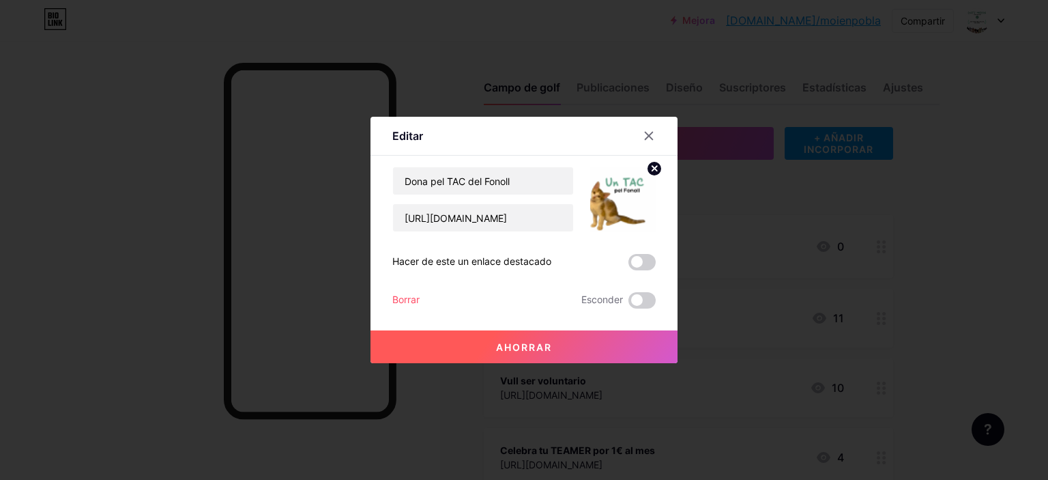 The width and height of the screenshot is (1048, 480). What do you see at coordinates (623, 199) in the screenshot?
I see `img: miniatura del enlace` at bounding box center [623, 199].